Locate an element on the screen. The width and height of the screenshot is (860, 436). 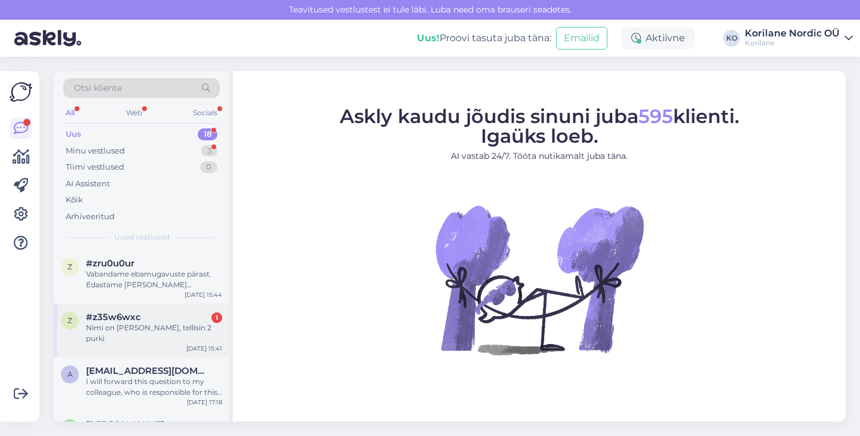
a: Korilane Nordic OÜKorilane is located at coordinates (799, 38).